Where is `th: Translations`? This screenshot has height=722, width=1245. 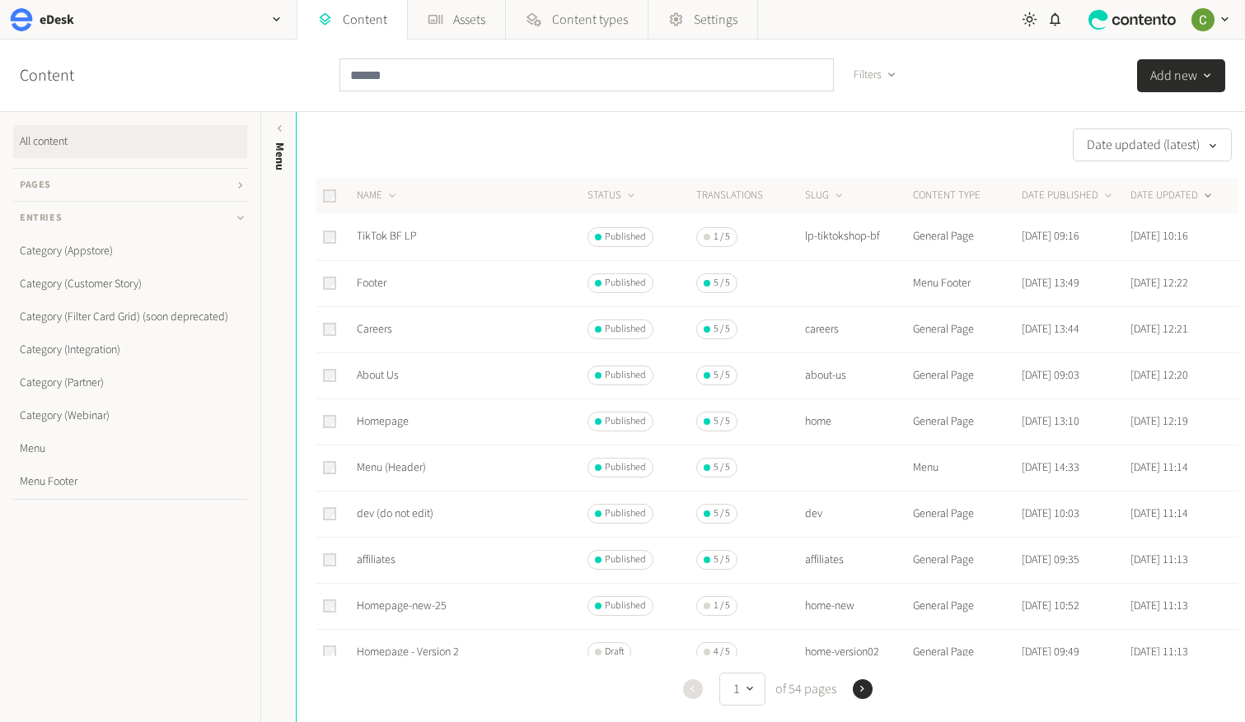 th: Translations is located at coordinates (750, 196).